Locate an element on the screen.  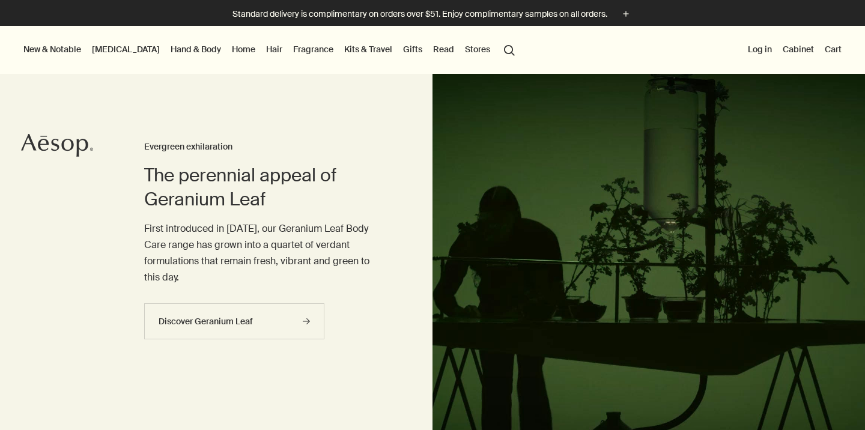
button: Cart is located at coordinates (833, 49).